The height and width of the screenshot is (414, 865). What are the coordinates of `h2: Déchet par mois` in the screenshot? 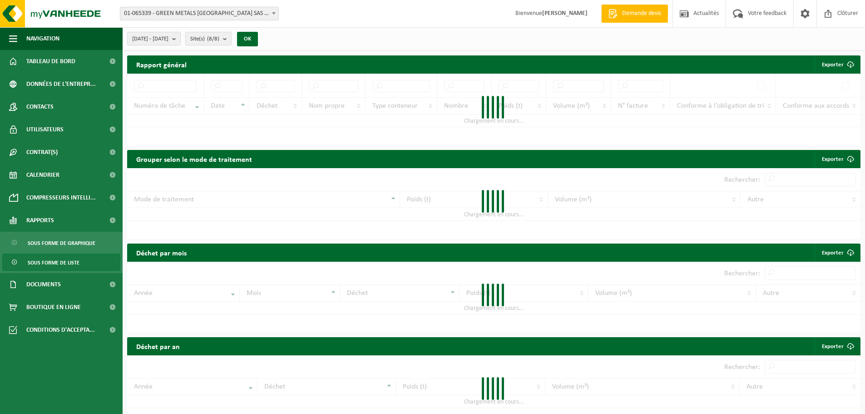 It's located at (161, 252).